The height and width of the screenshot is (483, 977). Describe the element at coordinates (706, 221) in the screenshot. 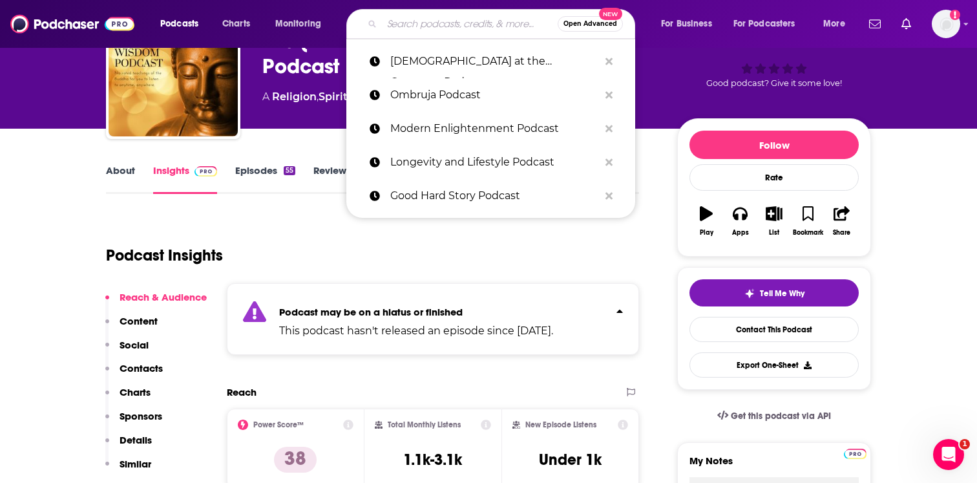

I see `button: Play` at that location.